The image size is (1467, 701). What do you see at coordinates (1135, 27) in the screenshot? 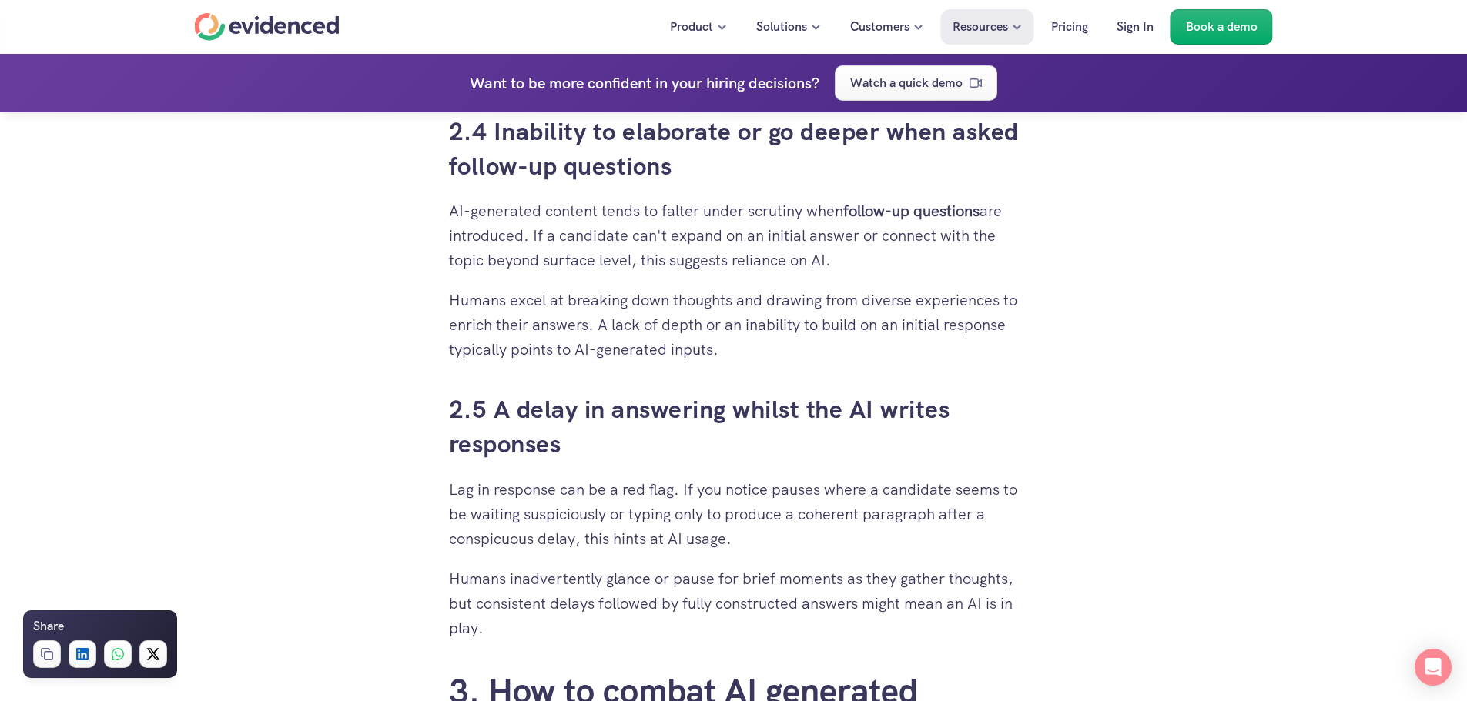
I see `a: Sign In` at bounding box center [1135, 27].